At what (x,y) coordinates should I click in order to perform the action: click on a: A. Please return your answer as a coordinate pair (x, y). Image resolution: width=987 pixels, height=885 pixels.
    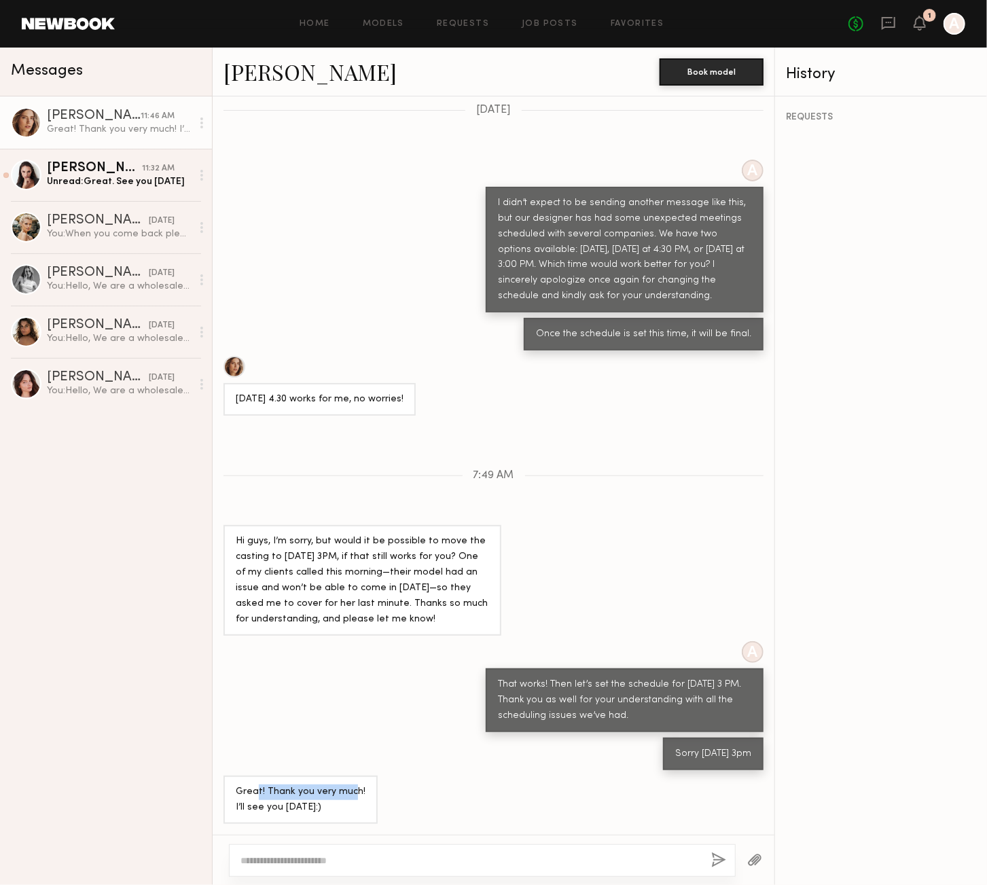
    Looking at the image, I should click on (954, 24).